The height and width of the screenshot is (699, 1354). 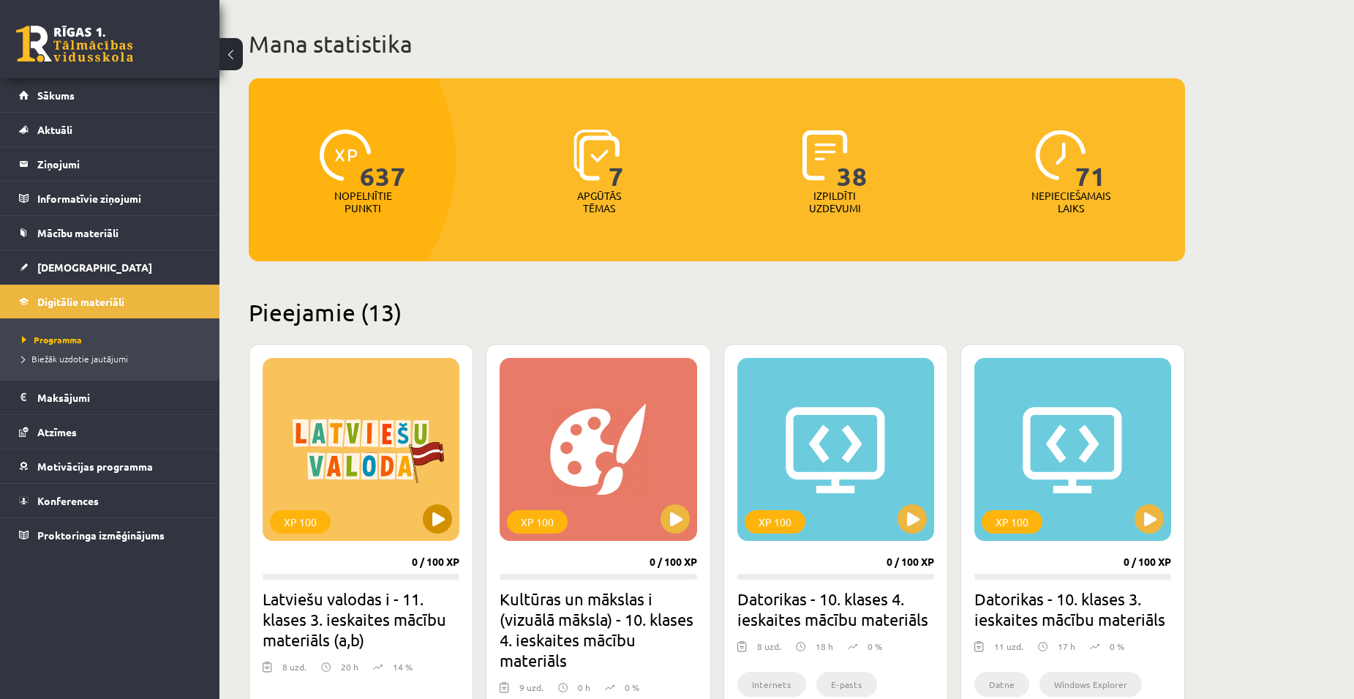 I want to click on span: 7, so click(x=616, y=159).